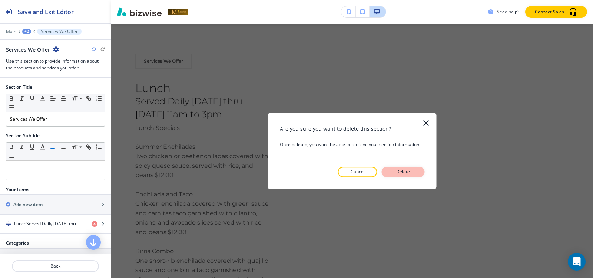 Image resolution: width=593 pixels, height=278 pixels. What do you see at coordinates (46, 12) in the screenshot?
I see `h2: Save and Exit Editor` at bounding box center [46, 12].